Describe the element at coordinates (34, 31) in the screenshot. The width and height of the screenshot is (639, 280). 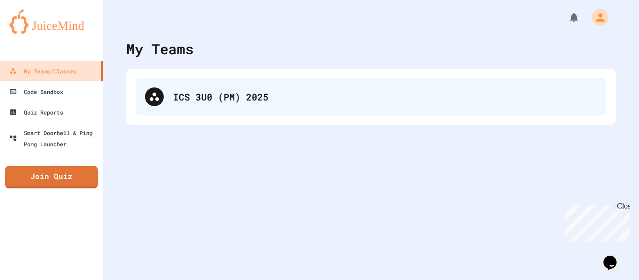
I see `div: Chat with us now!Close` at that location.